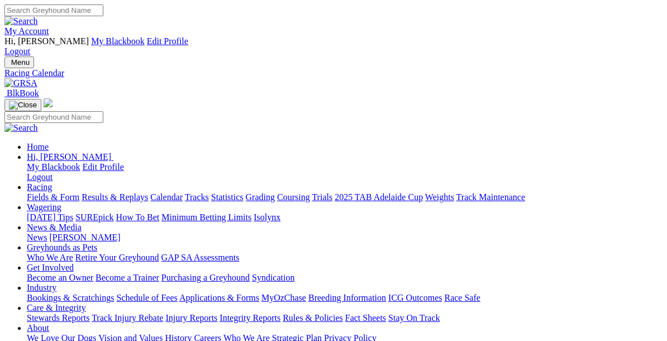 This screenshot has height=341, width=667. I want to click on a: Fields & Form, so click(53, 197).